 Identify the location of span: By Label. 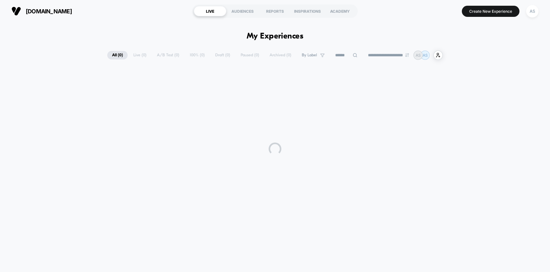
(310, 55).